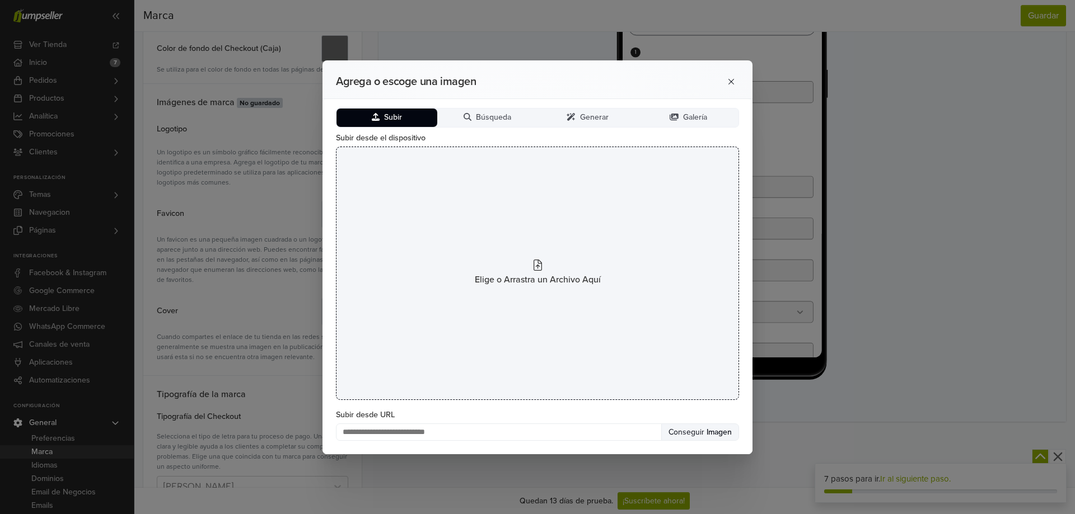 The image size is (1075, 514). Describe the element at coordinates (537, 138) in the screenshot. I see `label: Subir desde el dispositivo` at that location.